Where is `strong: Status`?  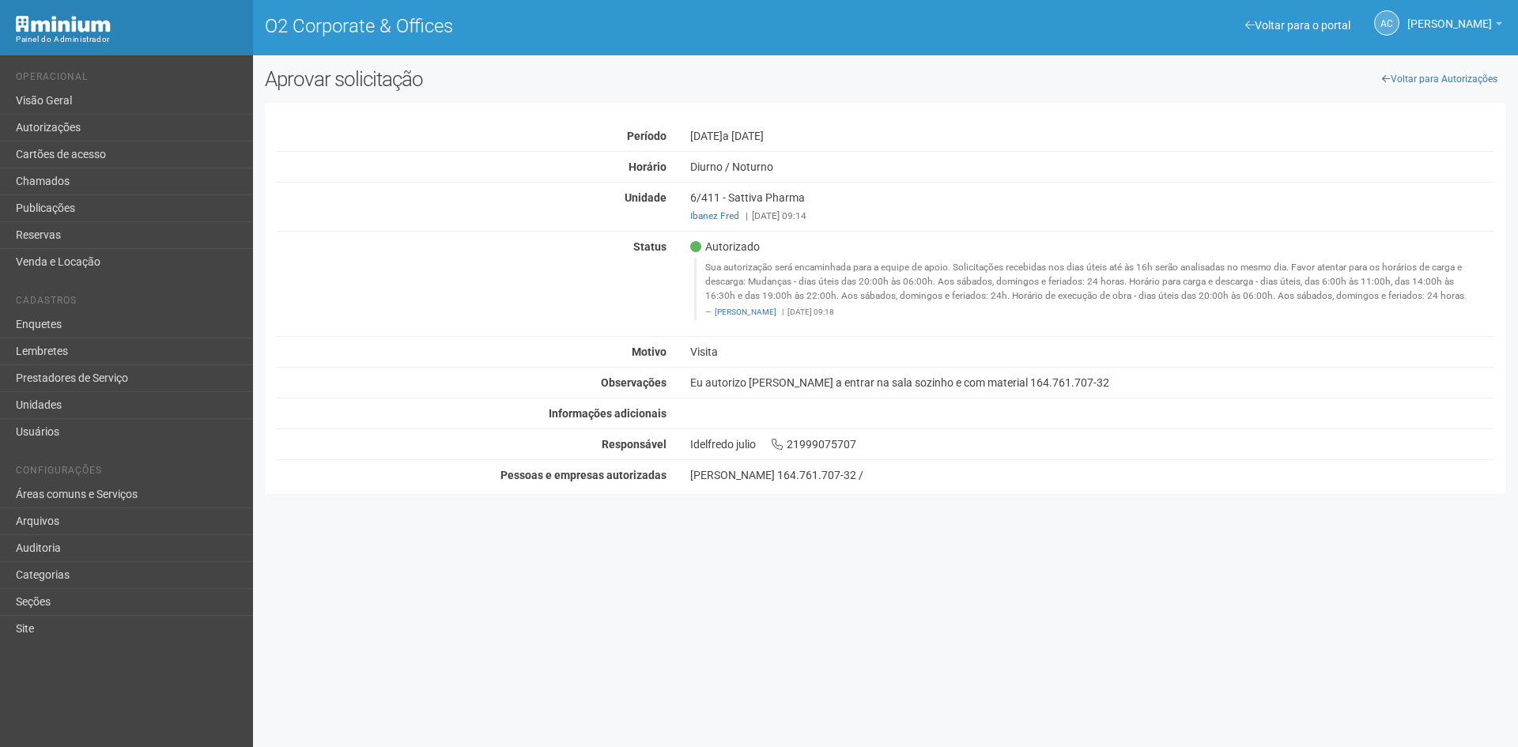
strong: Status is located at coordinates (650, 247).